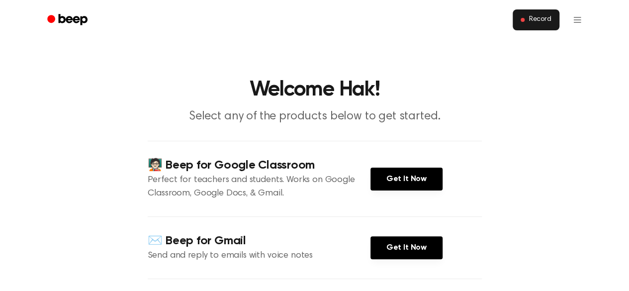 Image resolution: width=629 pixels, height=291 pixels. What do you see at coordinates (259, 165) in the screenshot?
I see `h4: 🧑🏻‍🏫 Beep for Google Classroom` at bounding box center [259, 165].